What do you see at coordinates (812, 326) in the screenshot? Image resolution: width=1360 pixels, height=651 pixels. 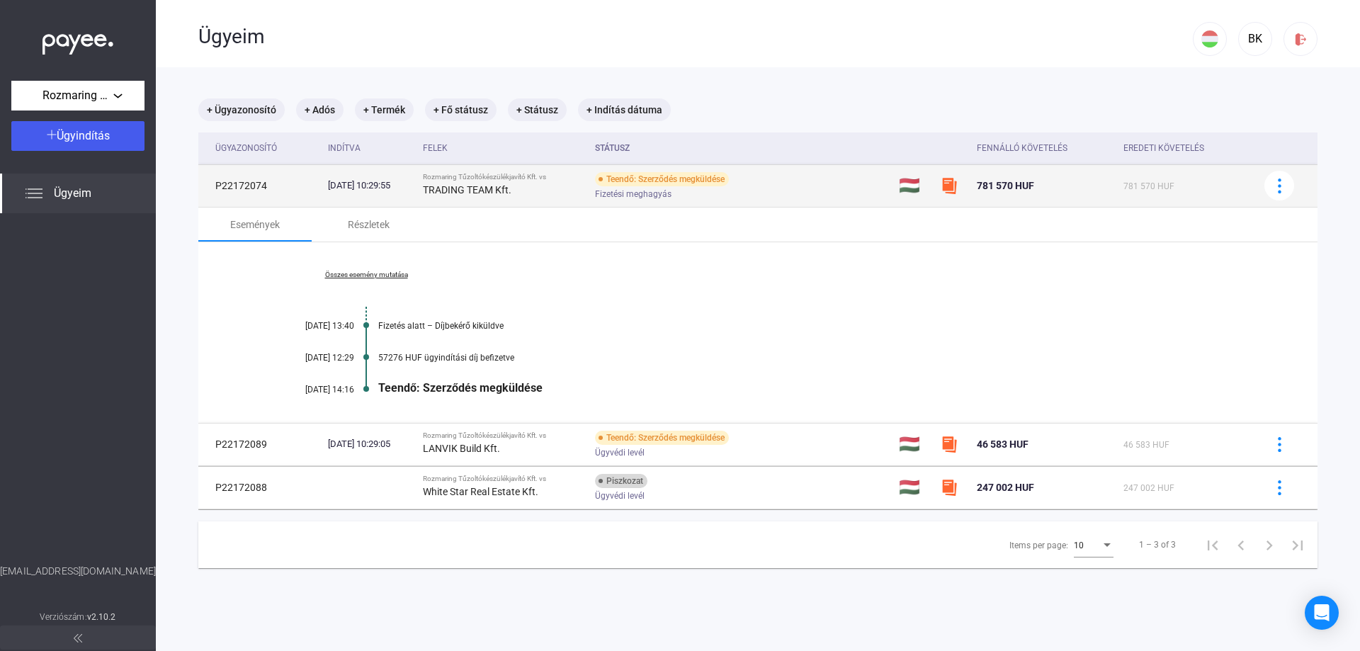 I see `div: Fizetés alatt – Díjbekérő kiküldve` at bounding box center [812, 326].